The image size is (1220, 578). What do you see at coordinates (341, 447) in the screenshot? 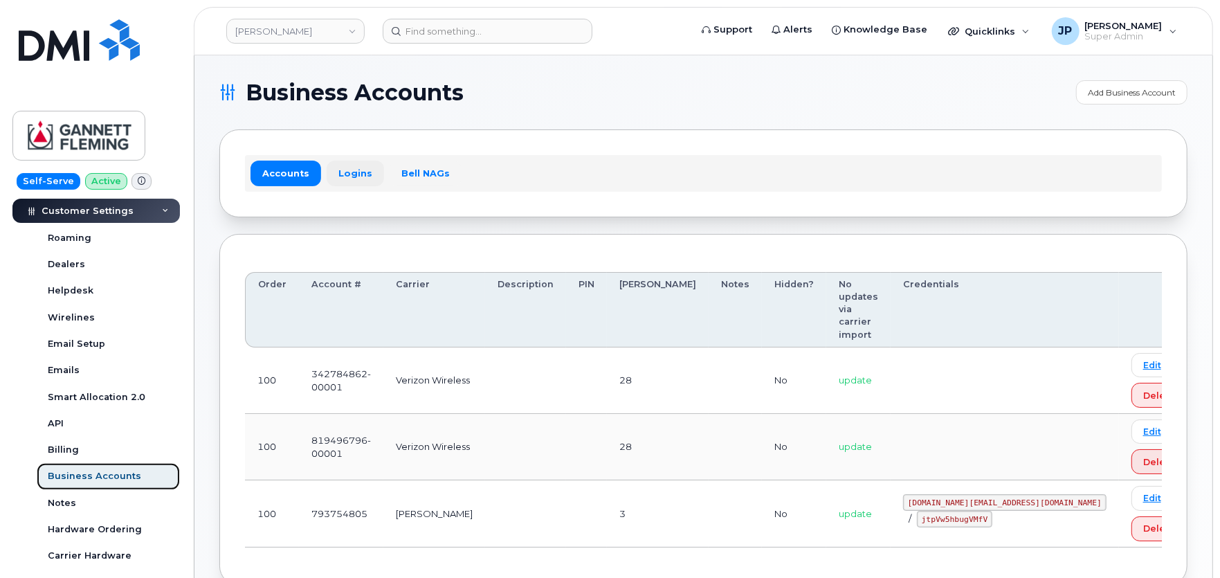
I see `td: 819496796-00001` at bounding box center [341, 447].